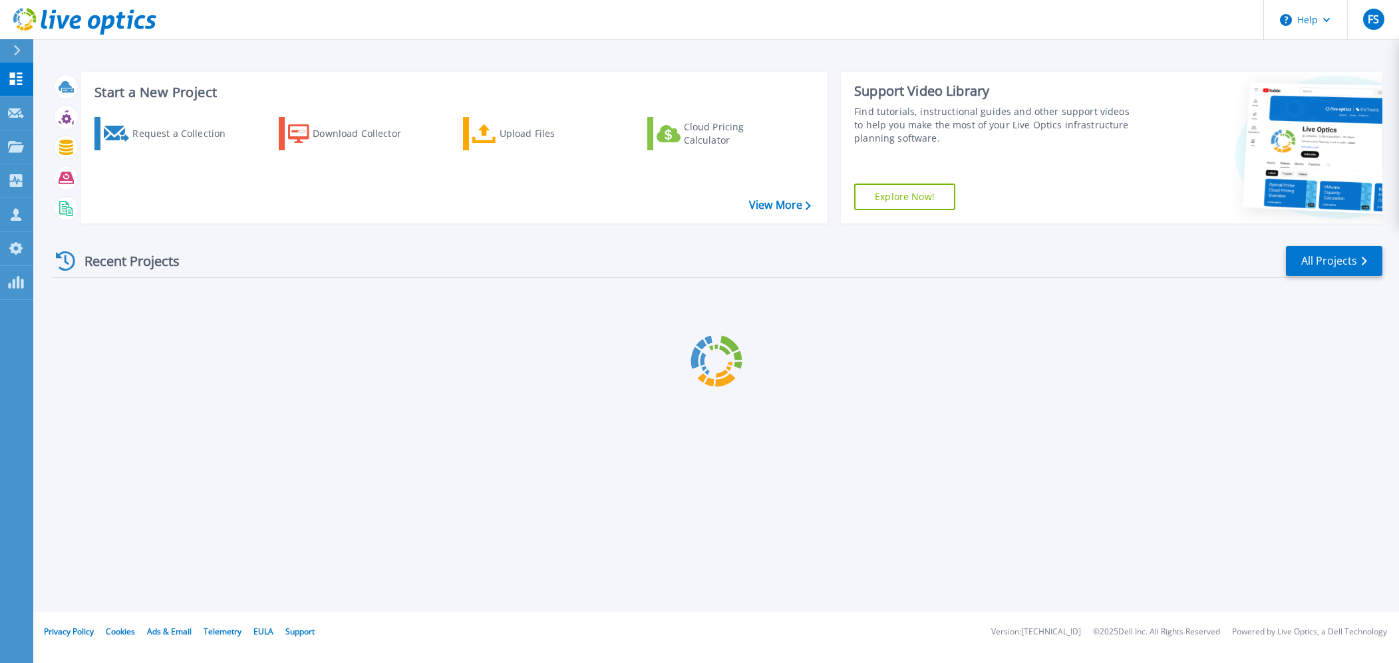  What do you see at coordinates (1334, 261) in the screenshot?
I see `a: All Projects` at bounding box center [1334, 261].